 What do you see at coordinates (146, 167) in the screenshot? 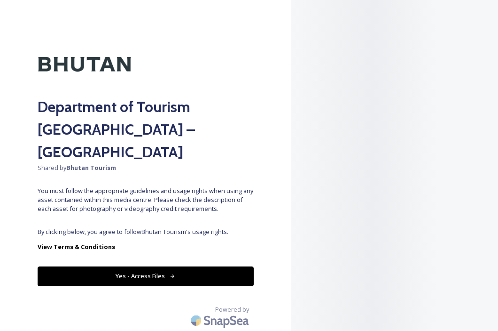
I see `span: Shared by` at bounding box center [146, 167].